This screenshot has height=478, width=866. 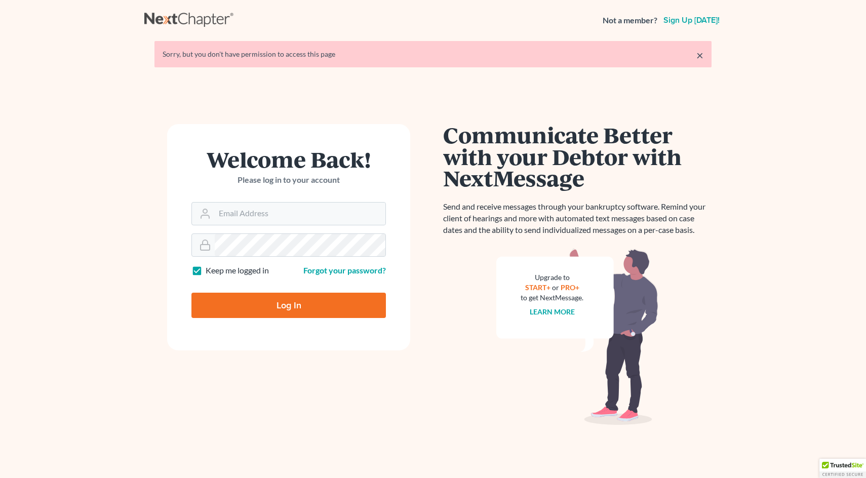 What do you see at coordinates (555, 287) in the screenshot?
I see `span: or` at bounding box center [555, 287].